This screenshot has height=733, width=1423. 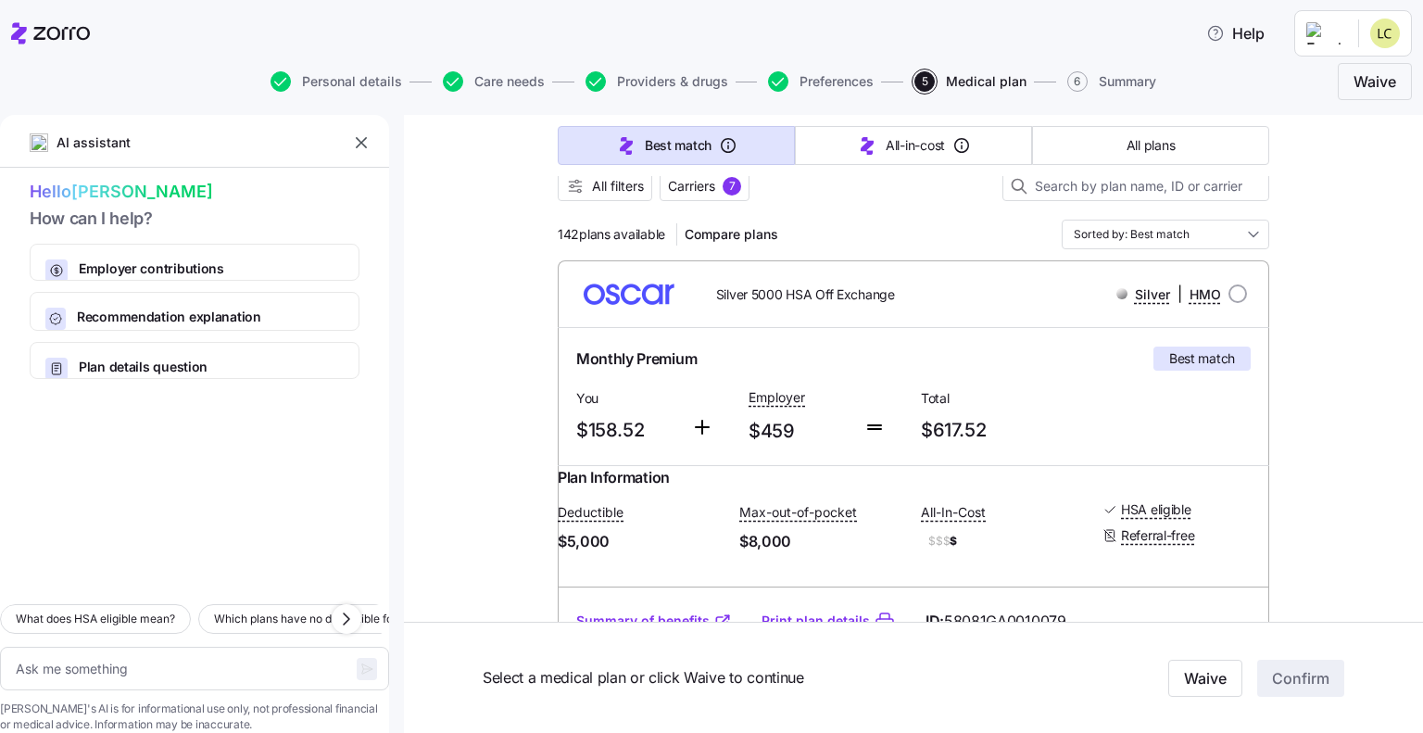 I want to click on button: Providers & drugs, so click(x=657, y=82).